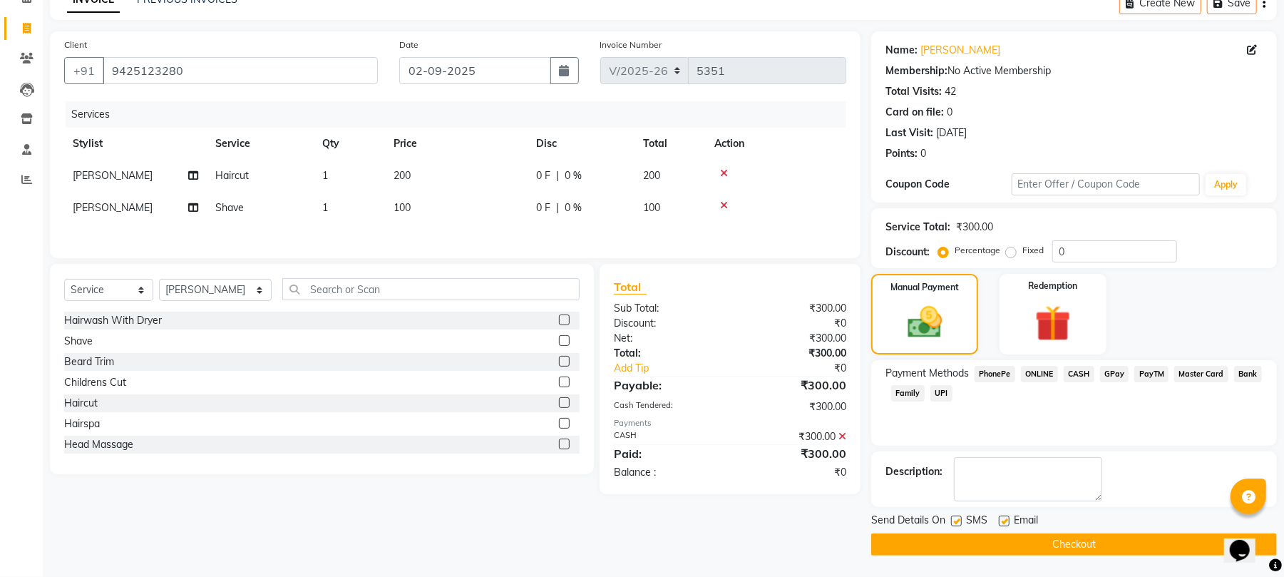 This screenshot has height=577, width=1284. I want to click on span: Send Details On, so click(908, 521).